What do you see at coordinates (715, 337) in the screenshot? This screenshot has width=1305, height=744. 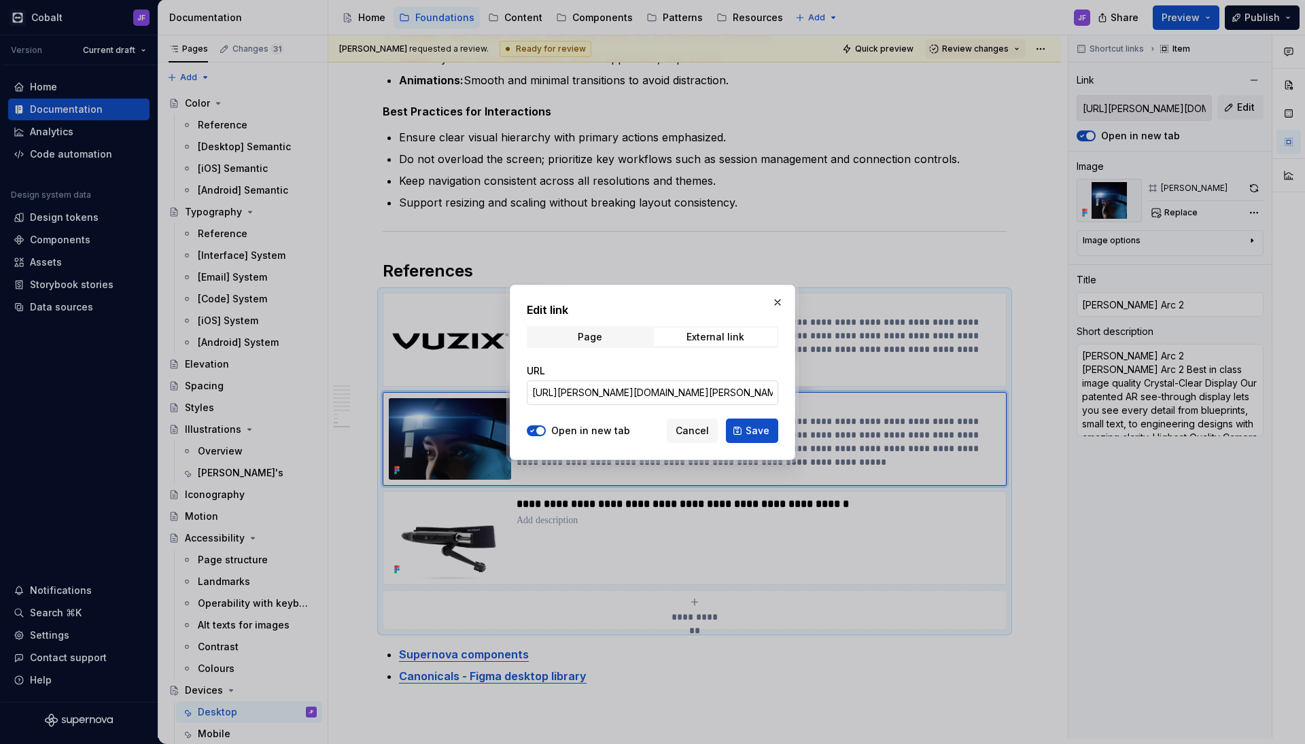 I see `div: External link` at bounding box center [715, 337].